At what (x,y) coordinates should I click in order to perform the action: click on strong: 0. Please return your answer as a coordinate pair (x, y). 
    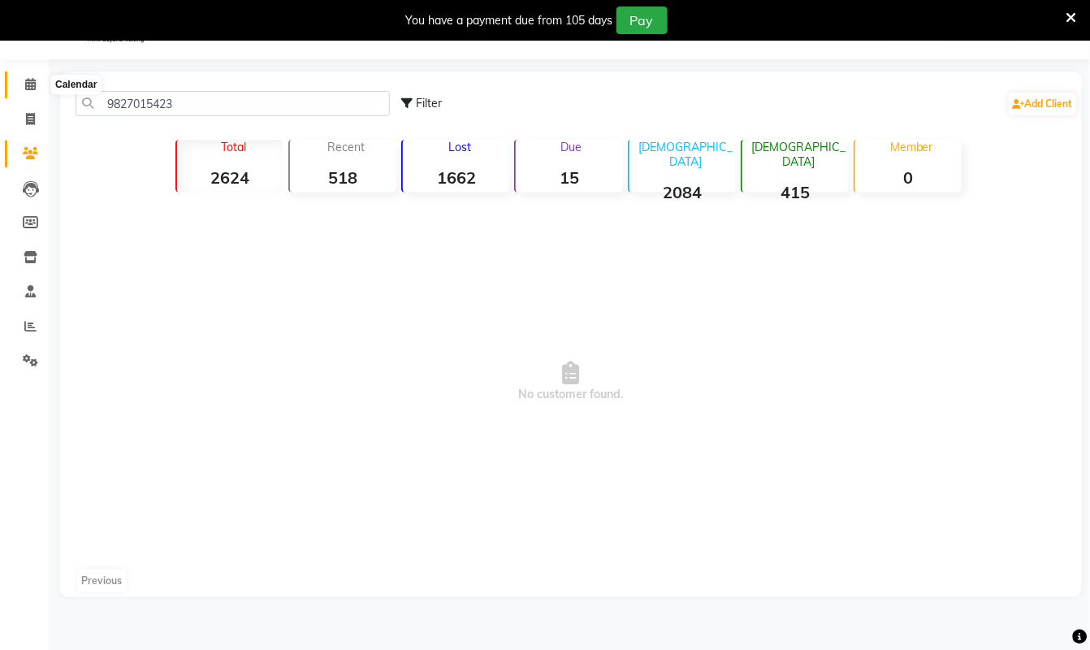
    Looking at the image, I should click on (908, 177).